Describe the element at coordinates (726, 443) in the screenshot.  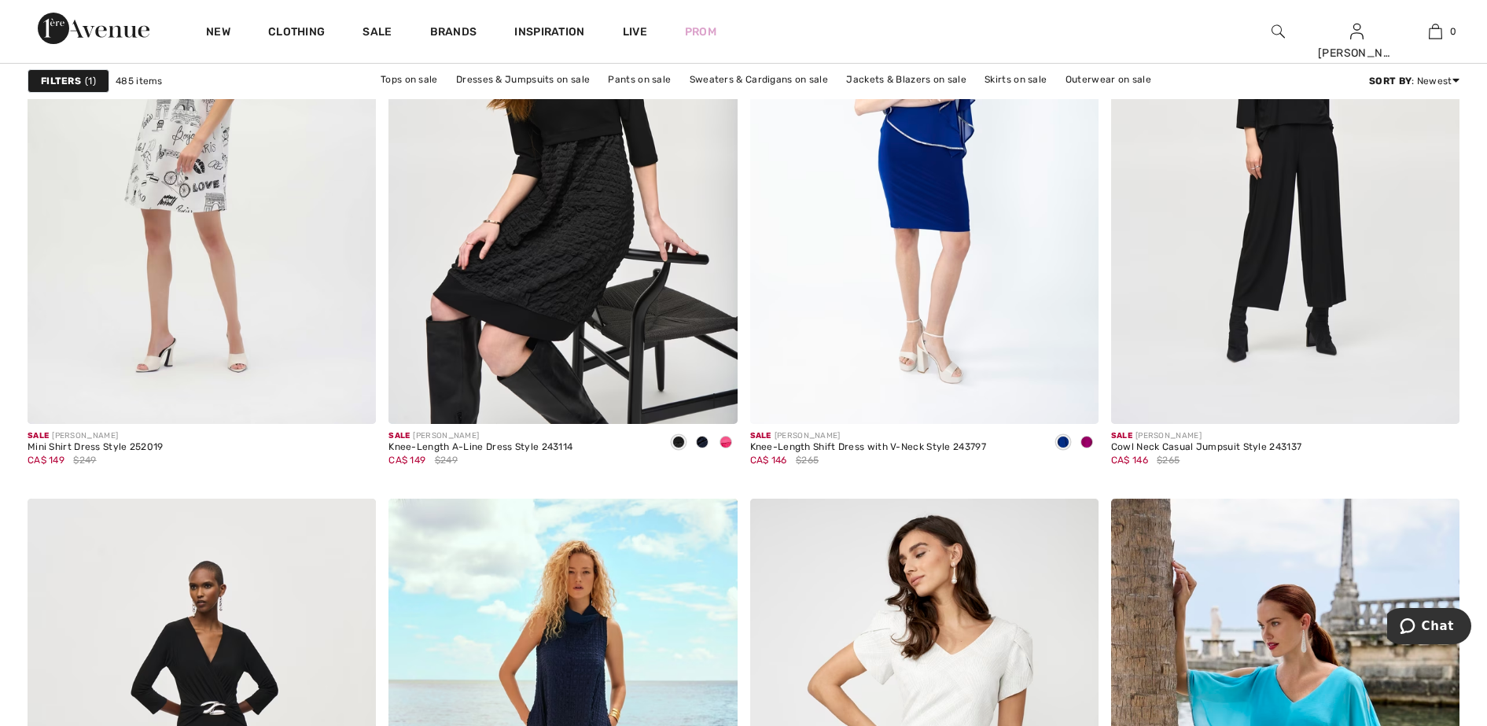
I see `div: Geranium` at that location.